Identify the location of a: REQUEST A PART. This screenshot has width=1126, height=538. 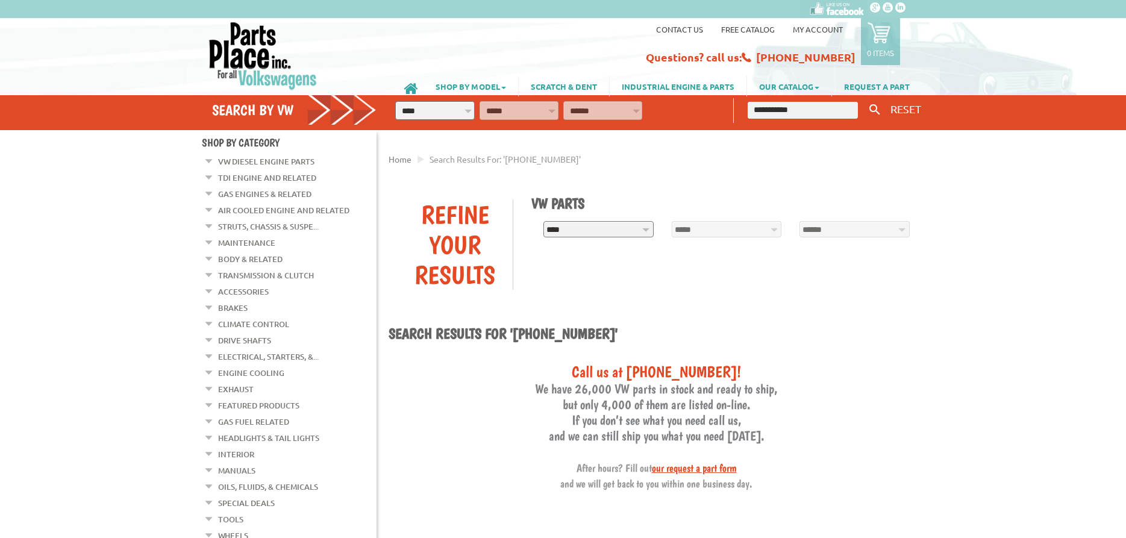
(877, 86).